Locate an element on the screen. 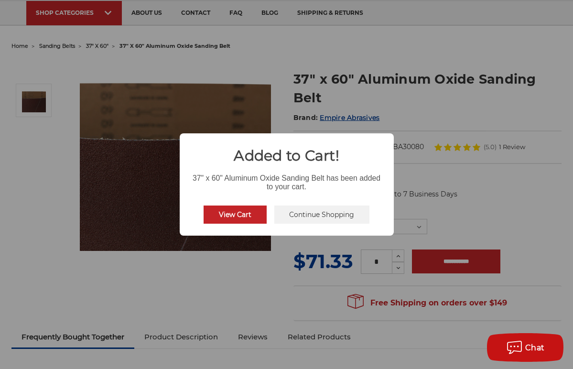  button: Chat is located at coordinates (525, 347).